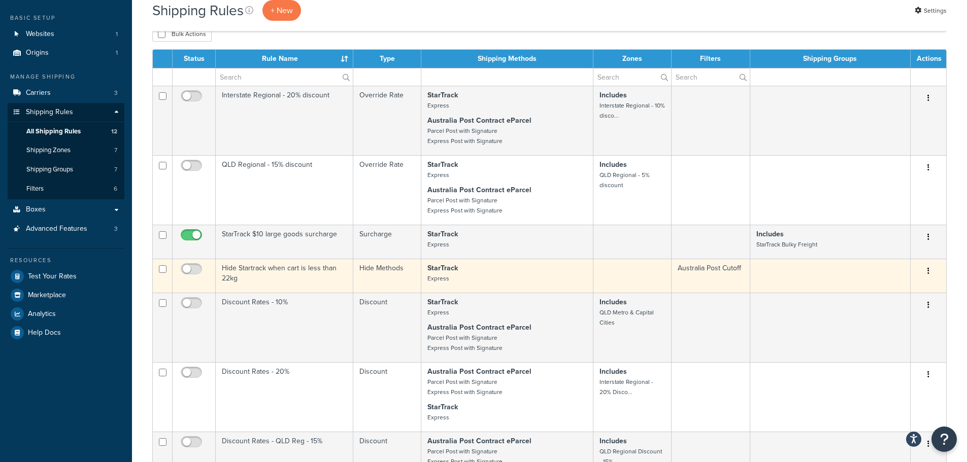 The image size is (967, 462). Describe the element at coordinates (284, 327) in the screenshot. I see `td: Discount Rates - 10%` at that location.